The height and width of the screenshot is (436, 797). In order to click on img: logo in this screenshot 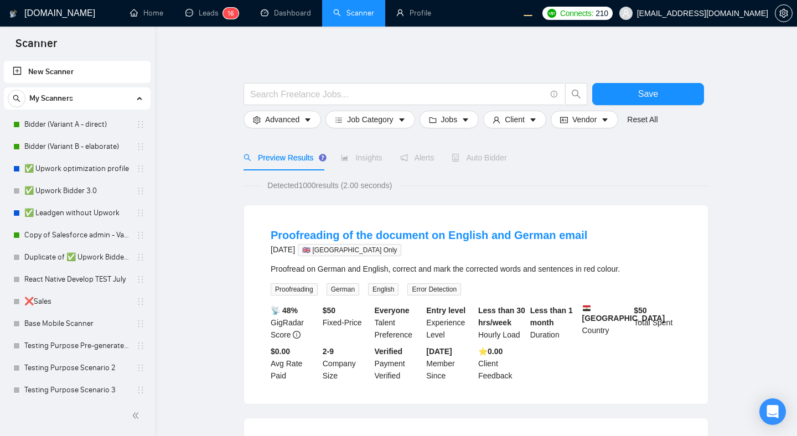, I will do `click(13, 14)`.